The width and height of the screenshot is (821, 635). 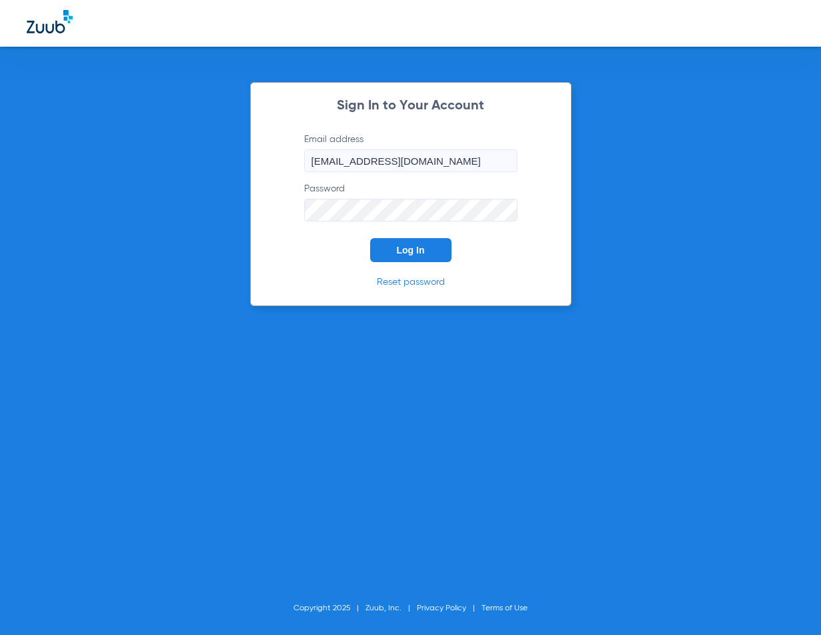 What do you see at coordinates (411, 250) in the screenshot?
I see `button: Log In` at bounding box center [411, 250].